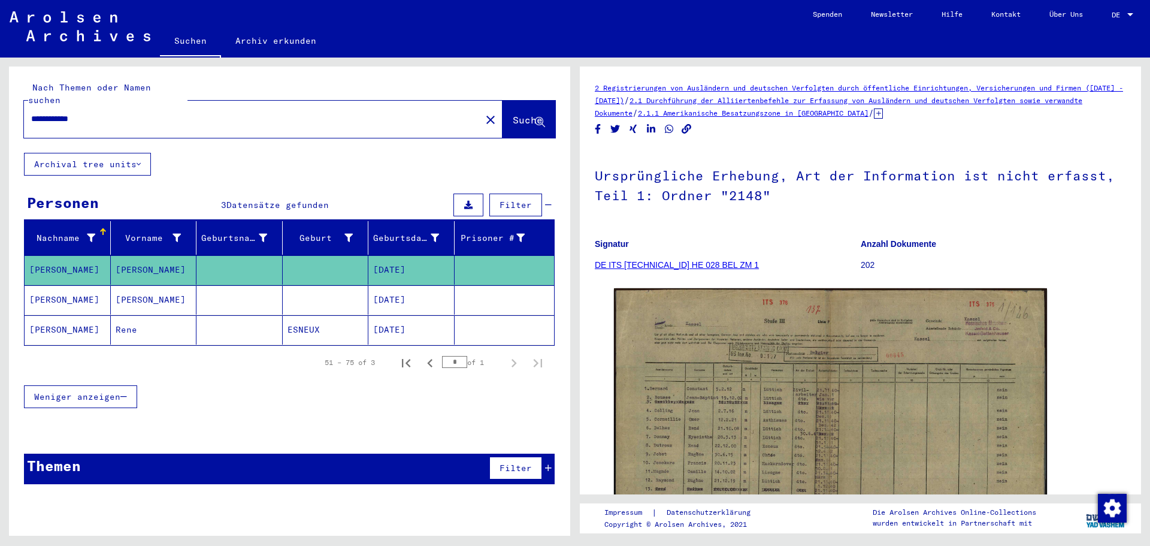  I want to click on button: Last page, so click(538, 362).